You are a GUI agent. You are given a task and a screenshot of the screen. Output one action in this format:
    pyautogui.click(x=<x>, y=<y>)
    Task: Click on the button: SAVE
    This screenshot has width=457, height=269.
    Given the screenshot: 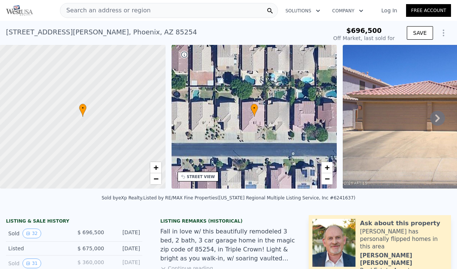 What is the action you would take?
    pyautogui.click(x=420, y=33)
    